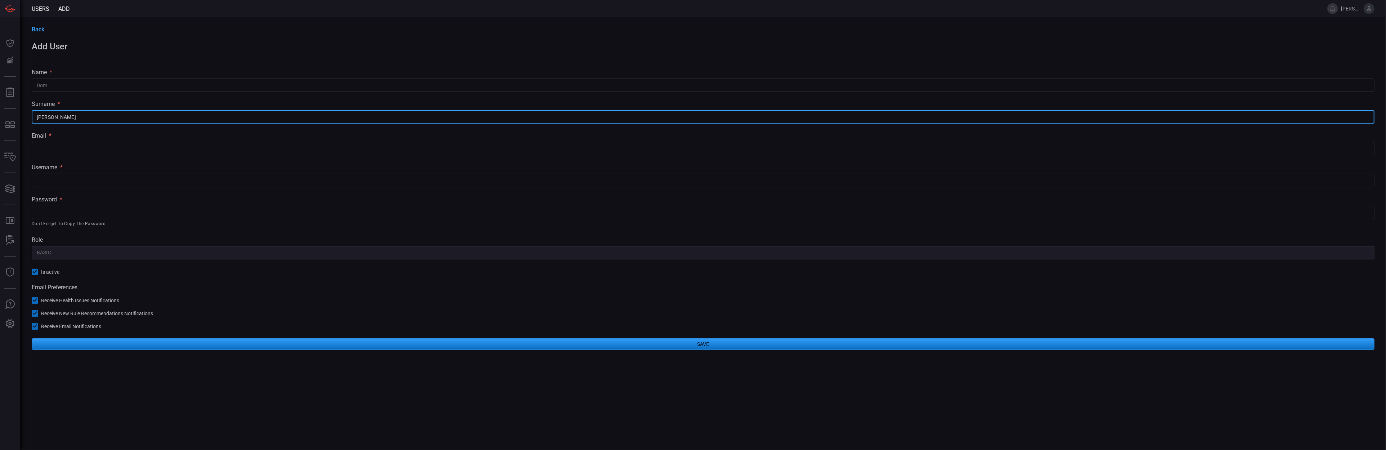 The height and width of the screenshot is (450, 1386). I want to click on button: Is active, so click(45, 272).